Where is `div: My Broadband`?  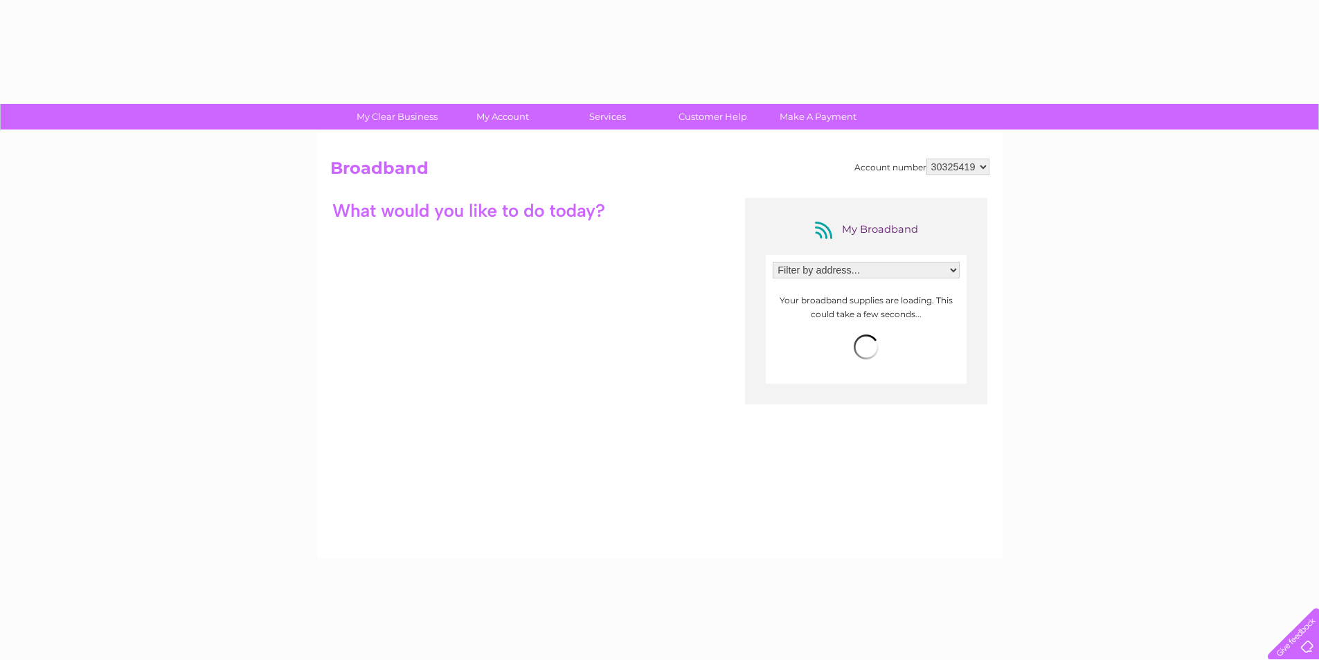
div: My Broadband is located at coordinates (866, 230).